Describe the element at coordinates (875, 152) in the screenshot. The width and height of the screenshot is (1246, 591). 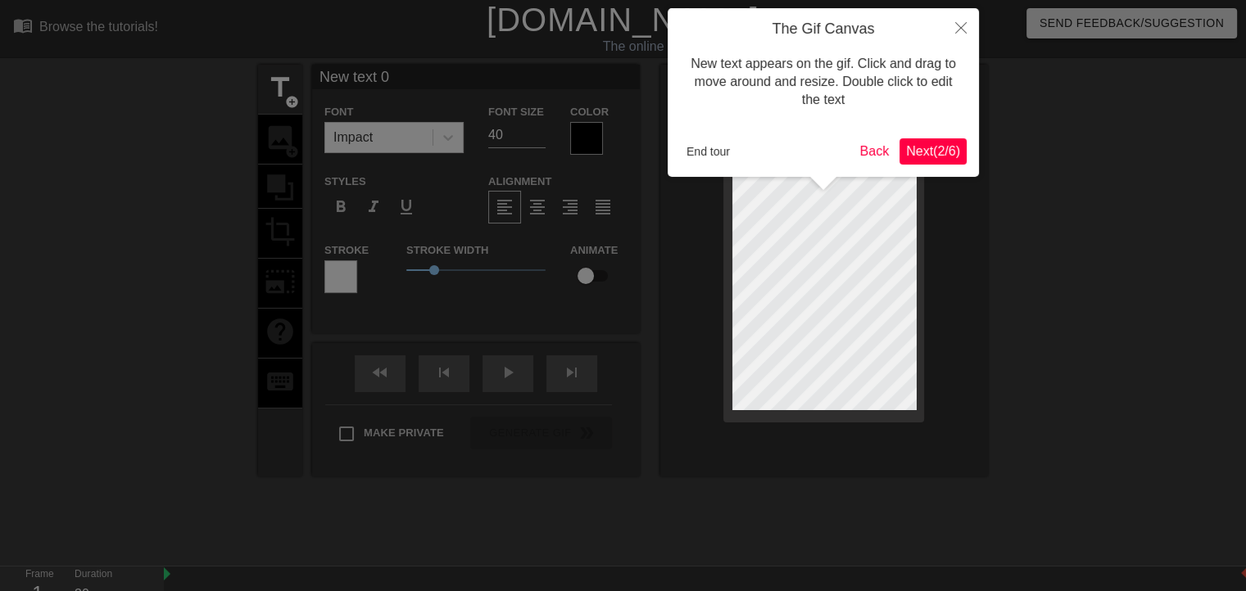
I see `button: Back` at that location.